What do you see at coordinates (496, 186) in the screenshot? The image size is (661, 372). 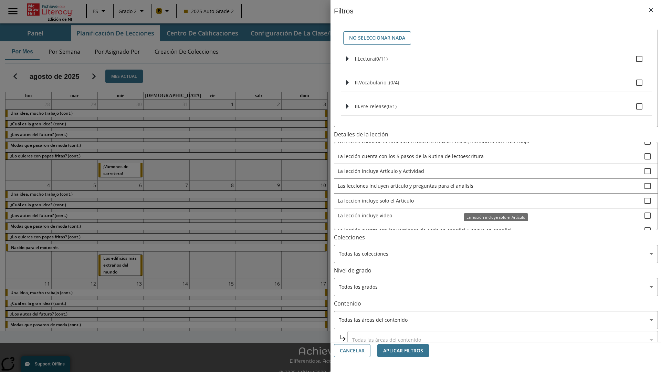 I see `div: Las lecciones incluyen artículo y preguntas para el análisis` at bounding box center [496, 186].